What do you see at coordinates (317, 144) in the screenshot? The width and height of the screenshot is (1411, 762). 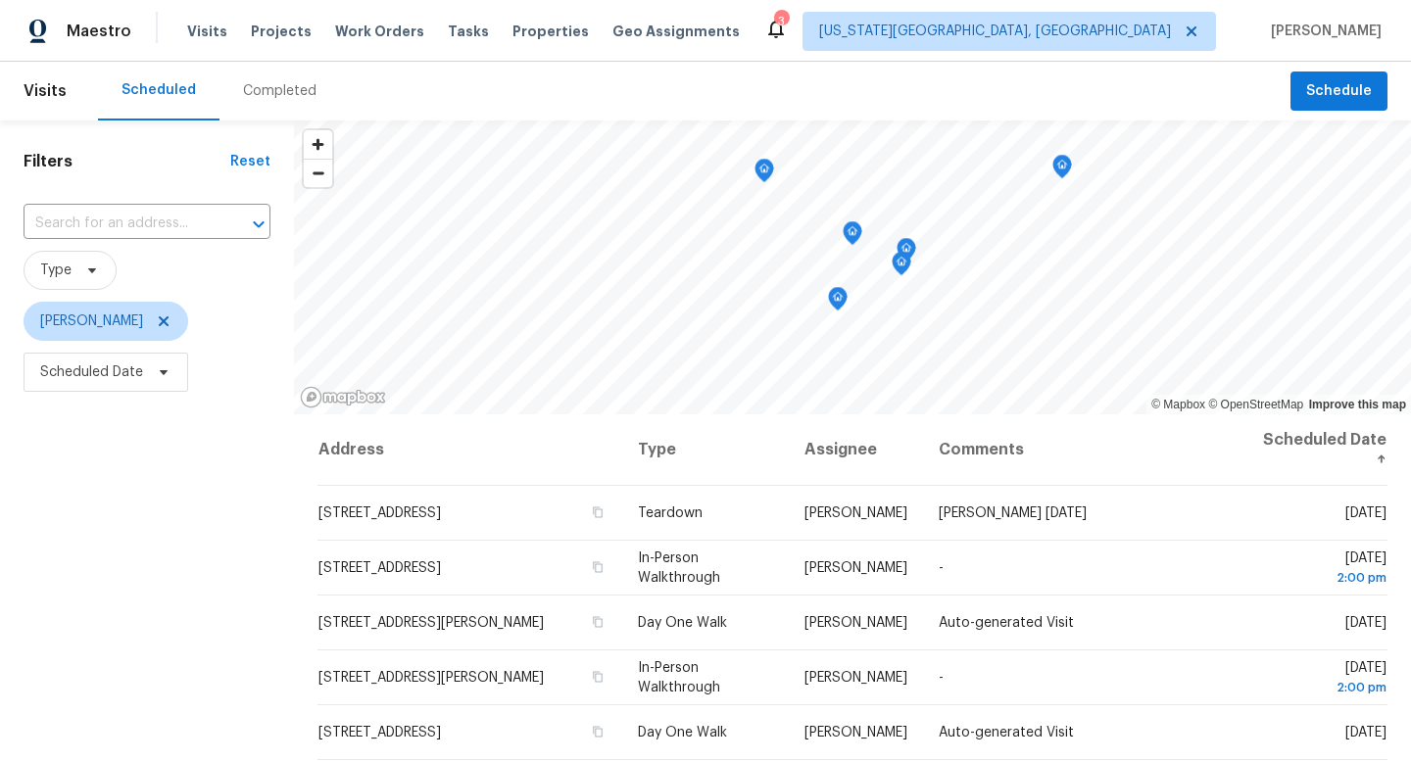 I see `span: Zoom in` at bounding box center [317, 144].